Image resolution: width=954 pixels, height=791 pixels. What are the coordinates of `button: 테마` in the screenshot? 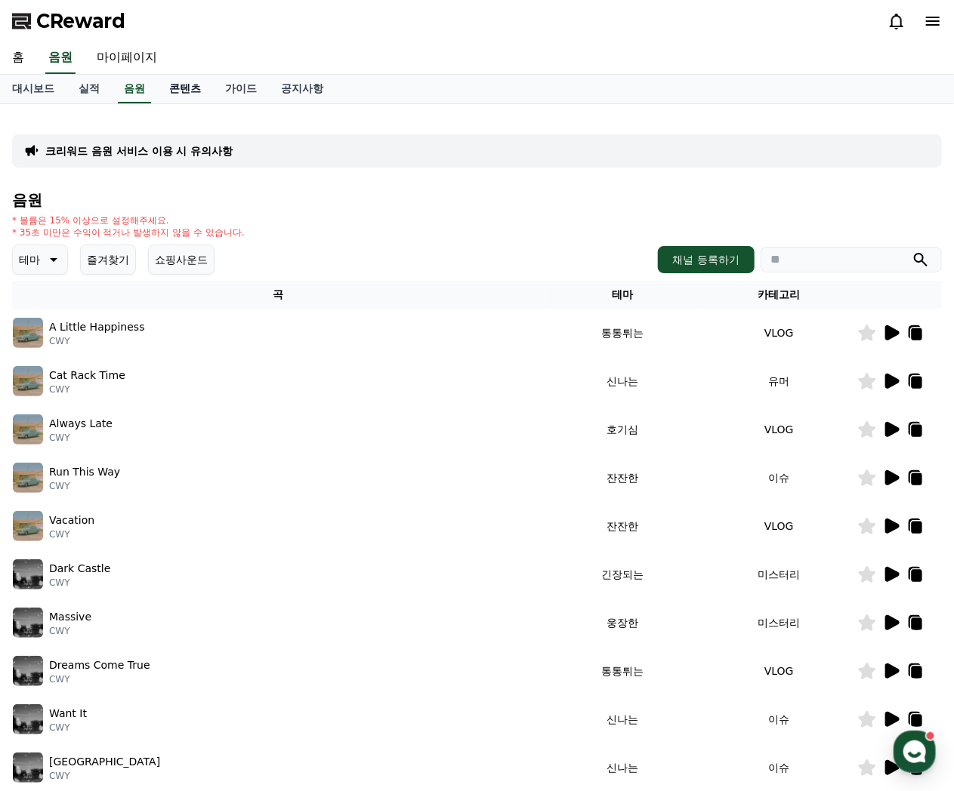 It's located at (40, 260).